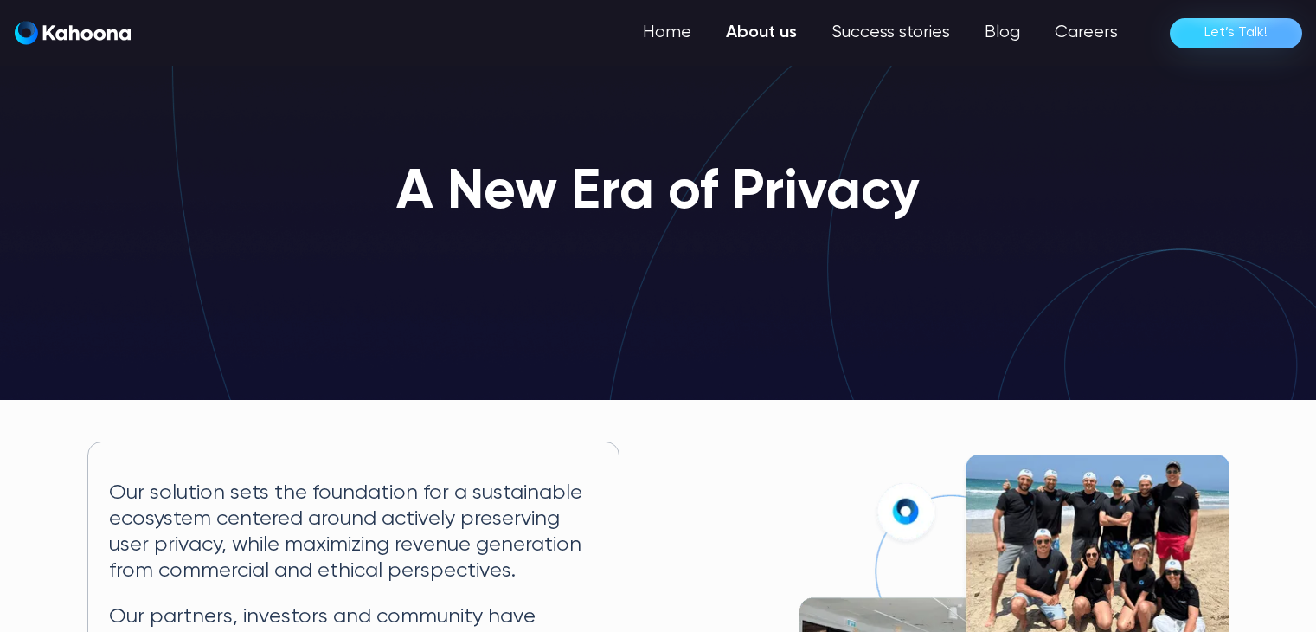 Image resolution: width=1316 pixels, height=632 pixels. What do you see at coordinates (1002, 33) in the screenshot?
I see `a: Blog` at bounding box center [1002, 33].